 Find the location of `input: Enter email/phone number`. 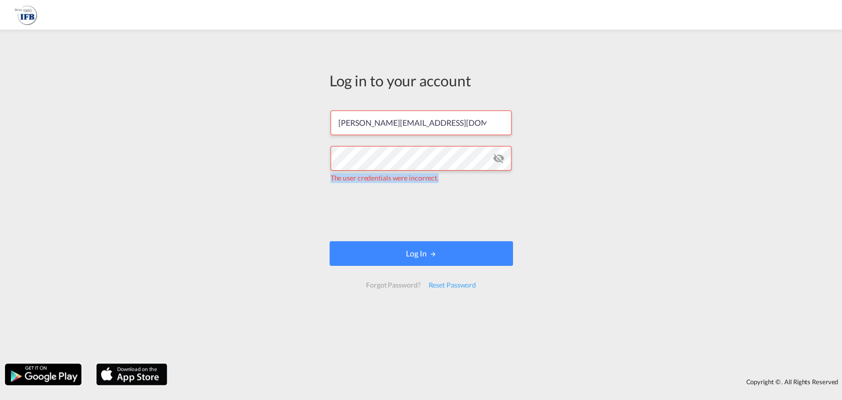

input: Enter email/phone number is located at coordinates (421, 123).